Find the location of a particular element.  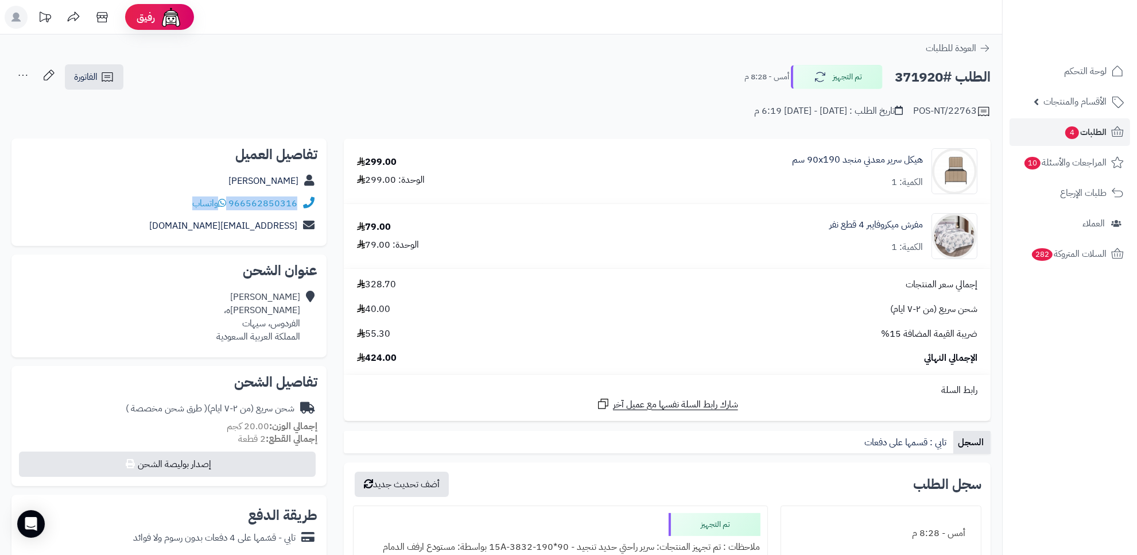

span: 55.30 is located at coordinates (374, 334).